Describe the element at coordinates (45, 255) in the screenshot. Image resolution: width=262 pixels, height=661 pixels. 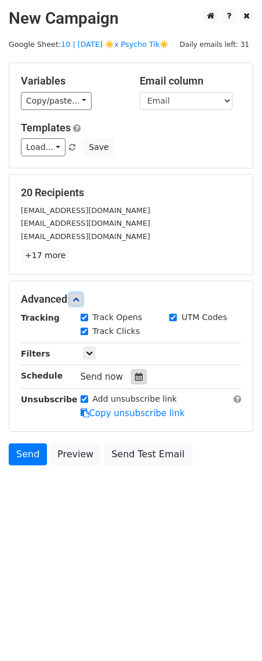
I see `a: +17 more` at that location.